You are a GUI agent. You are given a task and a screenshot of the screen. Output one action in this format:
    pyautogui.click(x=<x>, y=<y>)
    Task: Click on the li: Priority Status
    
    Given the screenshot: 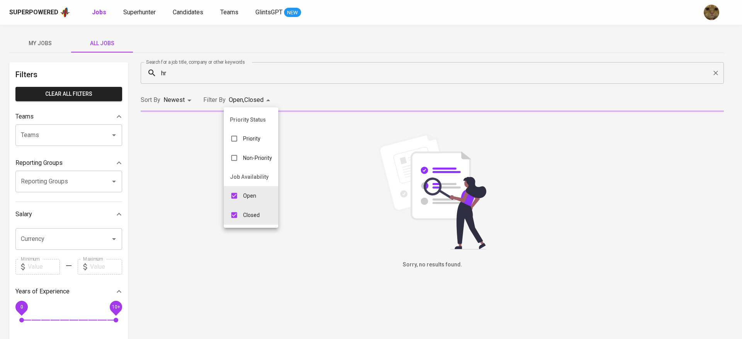 What is the action you would take?
    pyautogui.click(x=251, y=120)
    